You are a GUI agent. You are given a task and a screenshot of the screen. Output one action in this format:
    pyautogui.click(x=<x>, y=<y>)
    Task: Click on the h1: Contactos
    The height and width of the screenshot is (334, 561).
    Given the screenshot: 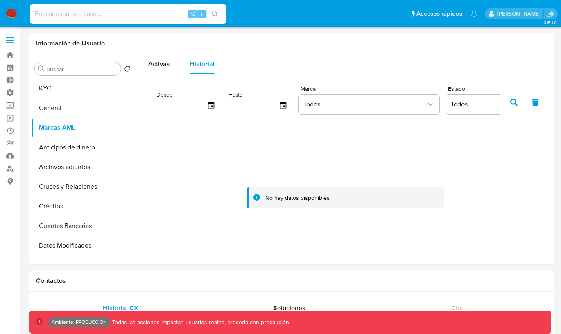 What is the action you would take?
    pyautogui.click(x=292, y=281)
    